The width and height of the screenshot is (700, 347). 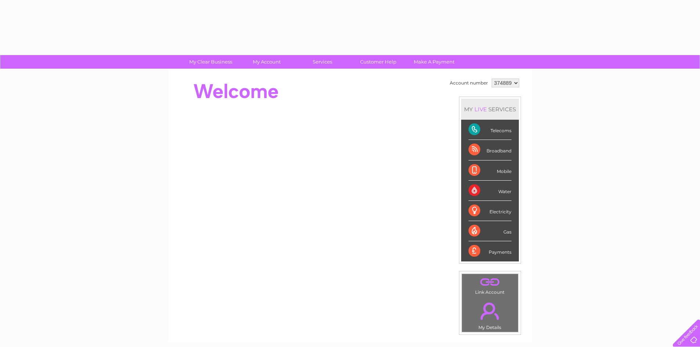 I want to click on div: Mobile, so click(x=490, y=170).